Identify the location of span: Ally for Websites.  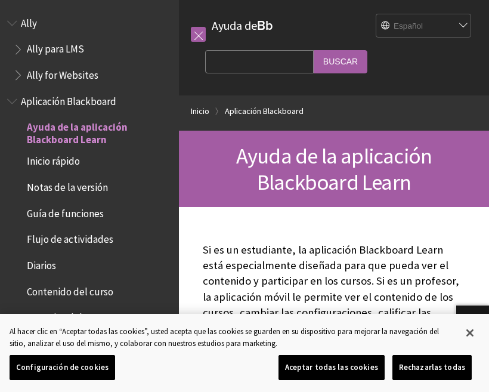
(63, 73).